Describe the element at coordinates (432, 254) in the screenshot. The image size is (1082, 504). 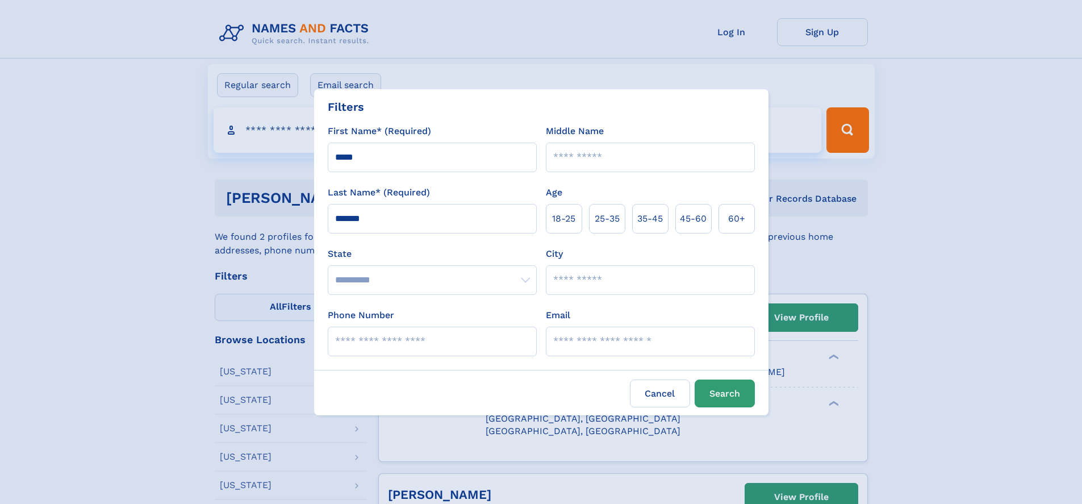
I see `label: State` at that location.